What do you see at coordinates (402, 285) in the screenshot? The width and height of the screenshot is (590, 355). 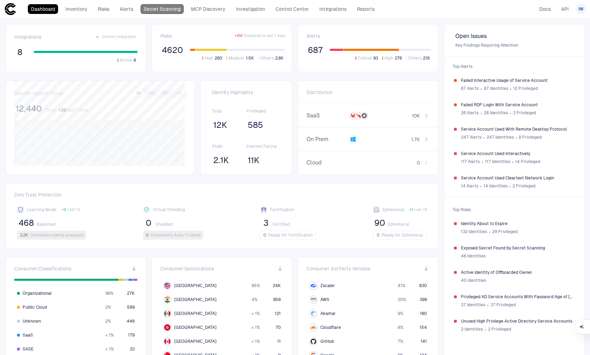 I see `span: 41 %` at bounding box center [402, 285].